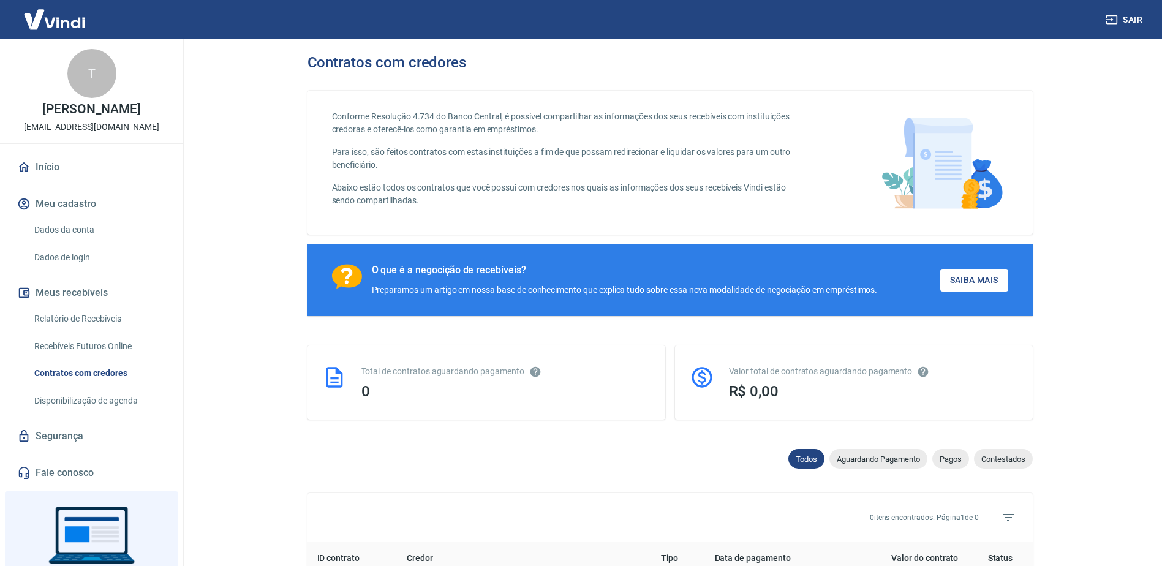 The width and height of the screenshot is (1162, 566). Describe the element at coordinates (569, 123) in the screenshot. I see `p: Conforme Resolução 4.734 do Banco Central, é possível compartilhar as informações dos seus recebí...` at that location.